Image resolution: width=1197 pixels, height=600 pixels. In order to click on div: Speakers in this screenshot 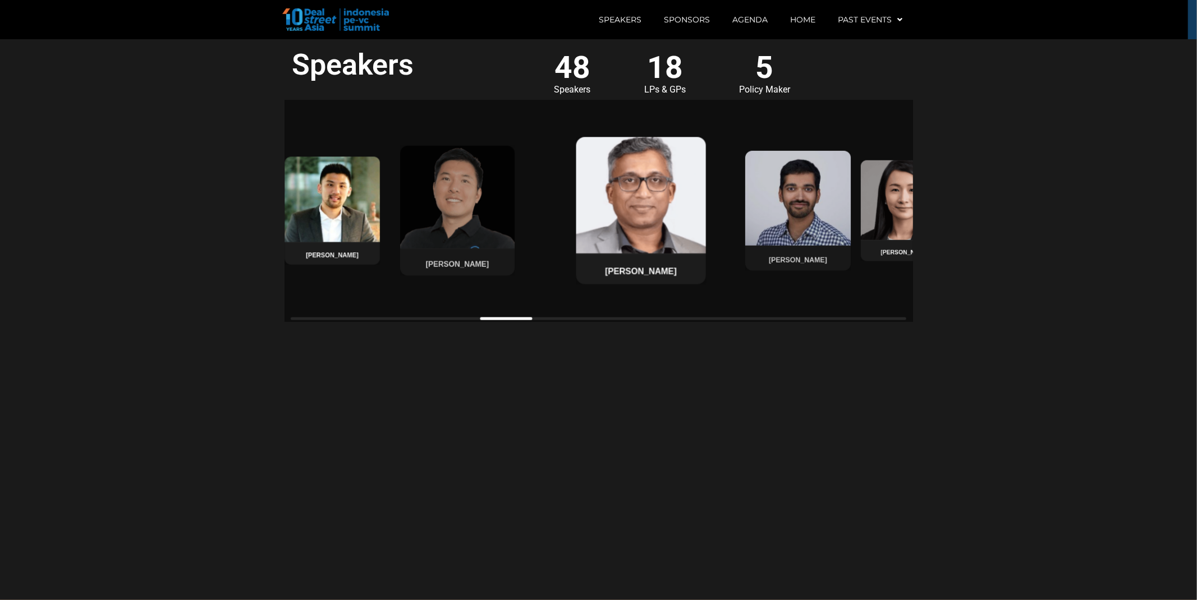, I will do `click(572, 90)`.